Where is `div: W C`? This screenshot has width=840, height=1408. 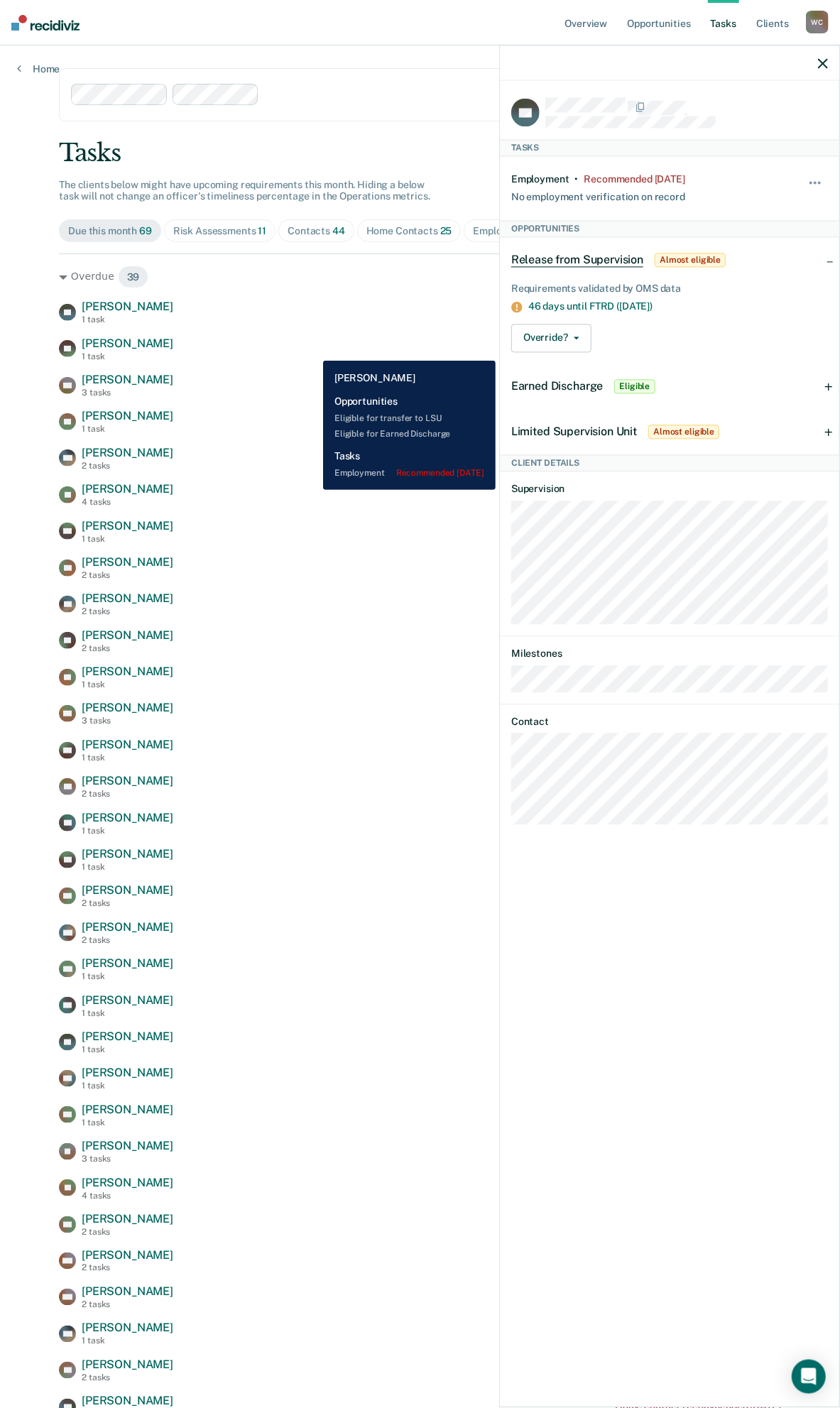
div: W C is located at coordinates (817, 22).